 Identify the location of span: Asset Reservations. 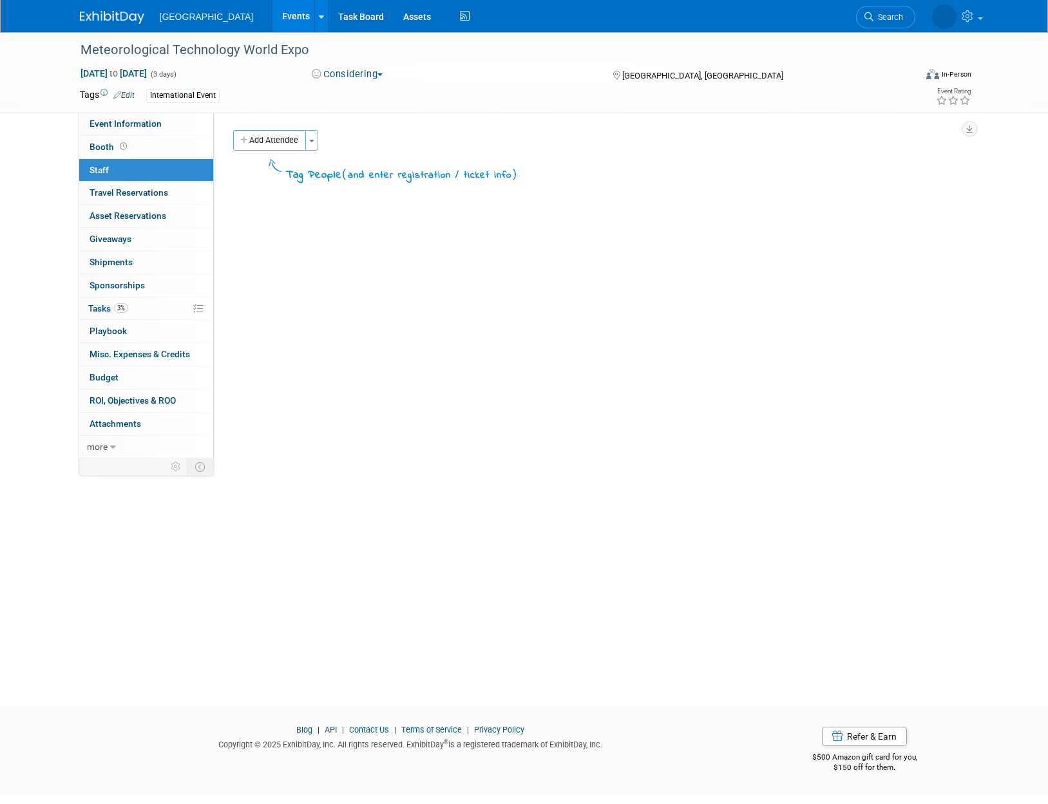
(128, 216).